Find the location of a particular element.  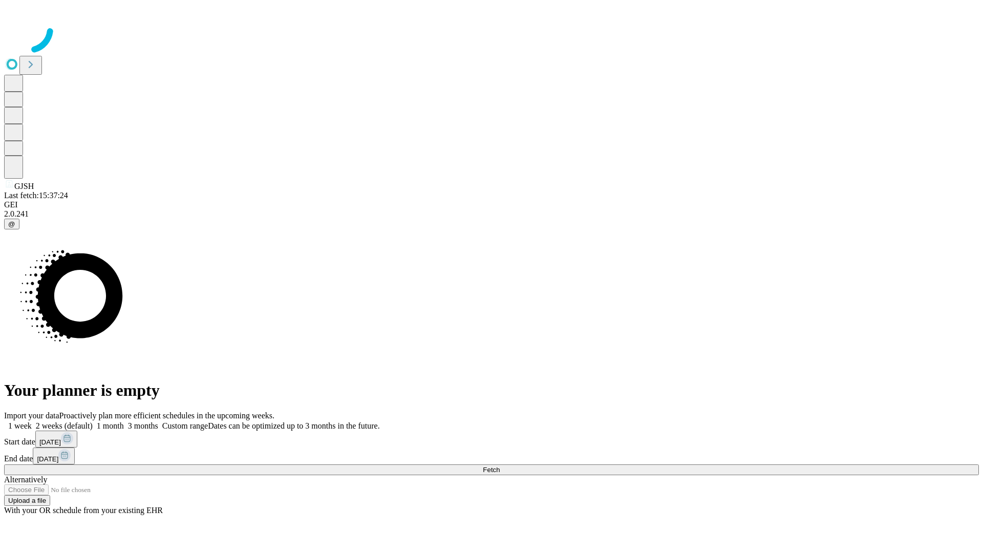

span: 2 weeks (default) is located at coordinates (64, 425).